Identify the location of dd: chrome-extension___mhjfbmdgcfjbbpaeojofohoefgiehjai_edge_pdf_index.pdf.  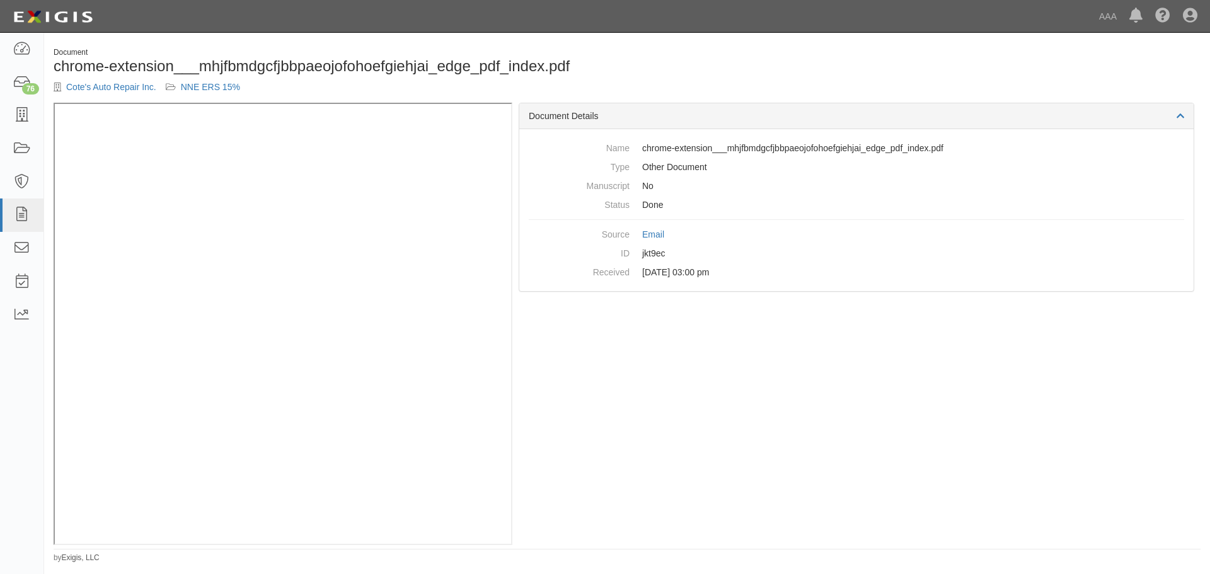
(856, 148).